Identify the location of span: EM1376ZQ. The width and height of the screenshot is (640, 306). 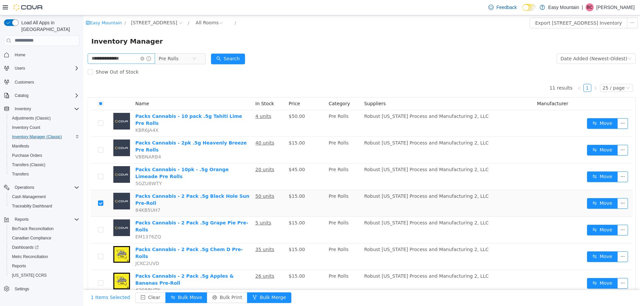
(65, 222).